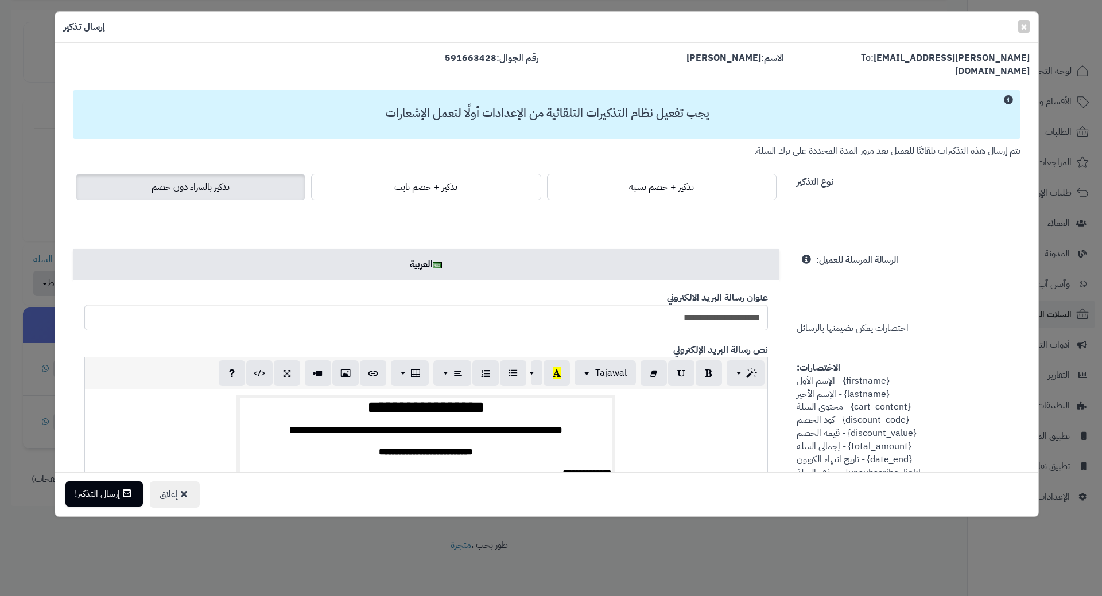  Describe the element at coordinates (84, 27) in the screenshot. I see `h4: إرسال تذكير` at that location.